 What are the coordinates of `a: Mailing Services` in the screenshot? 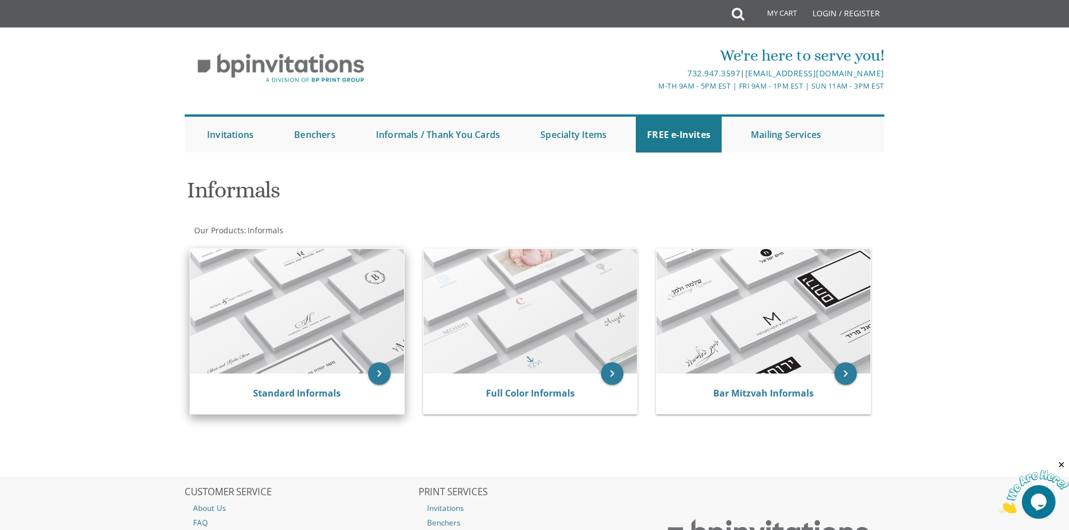 It's located at (785, 135).